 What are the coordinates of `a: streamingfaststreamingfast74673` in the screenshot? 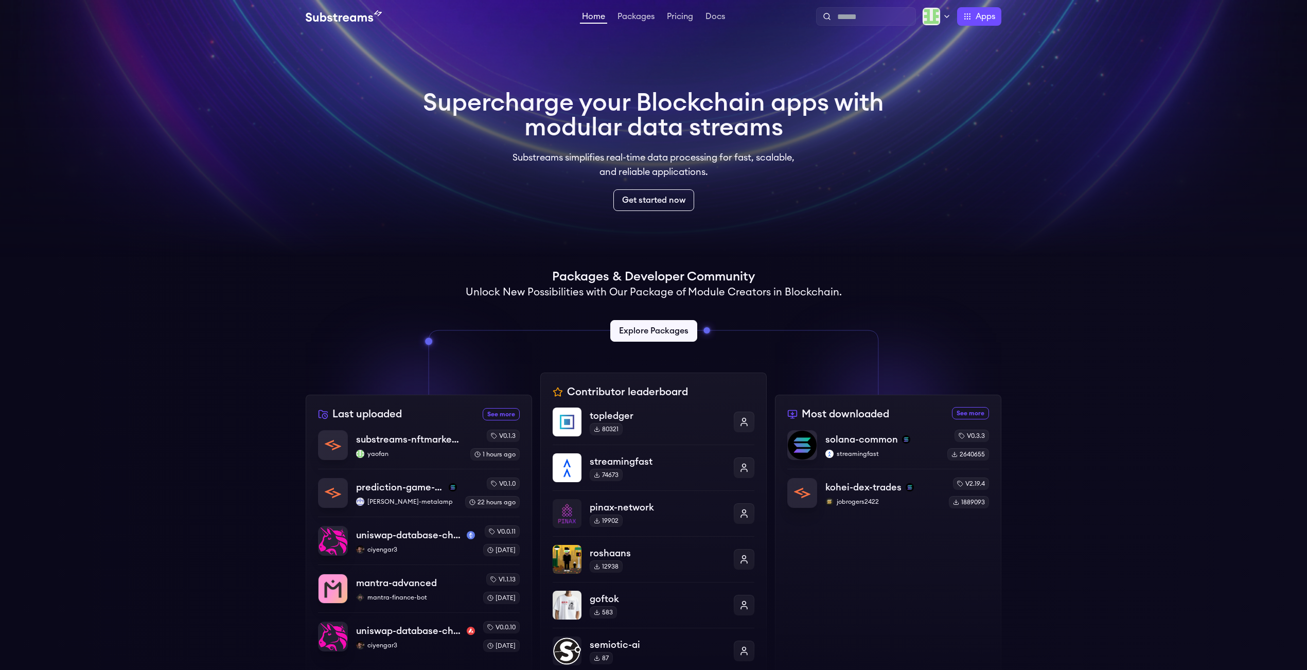 It's located at (654, 467).